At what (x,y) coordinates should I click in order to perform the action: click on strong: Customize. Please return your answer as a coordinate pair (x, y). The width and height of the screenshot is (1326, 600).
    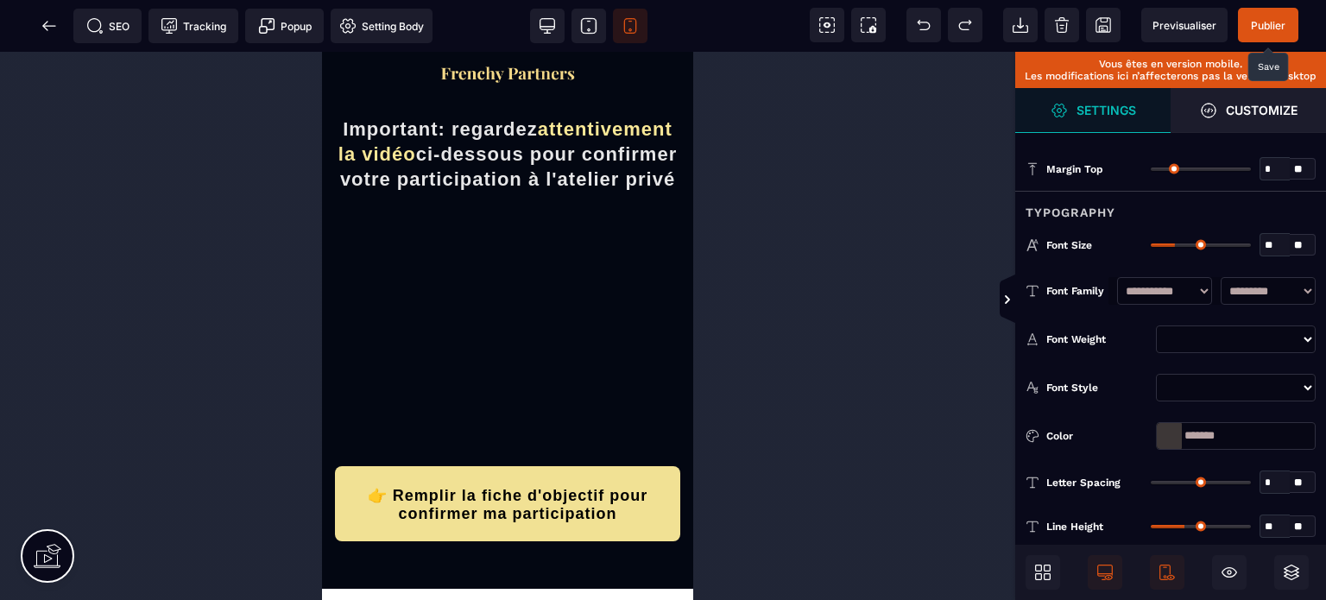
    Looking at the image, I should click on (1261, 110).